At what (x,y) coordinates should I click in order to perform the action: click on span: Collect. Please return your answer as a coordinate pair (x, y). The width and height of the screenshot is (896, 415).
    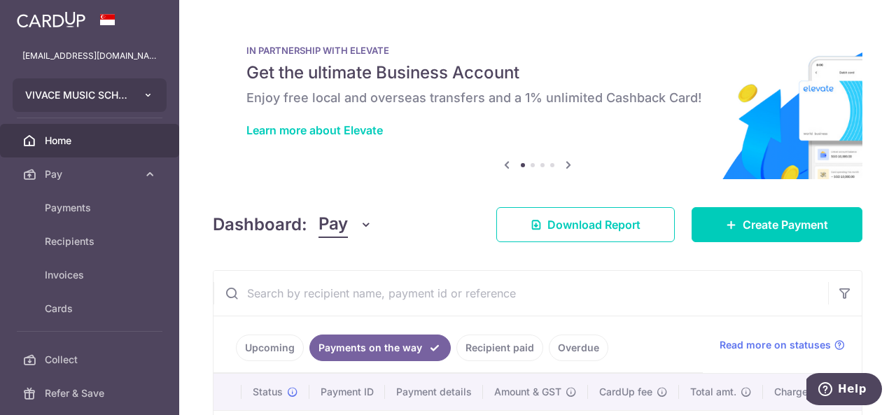
    Looking at the image, I should click on (91, 360).